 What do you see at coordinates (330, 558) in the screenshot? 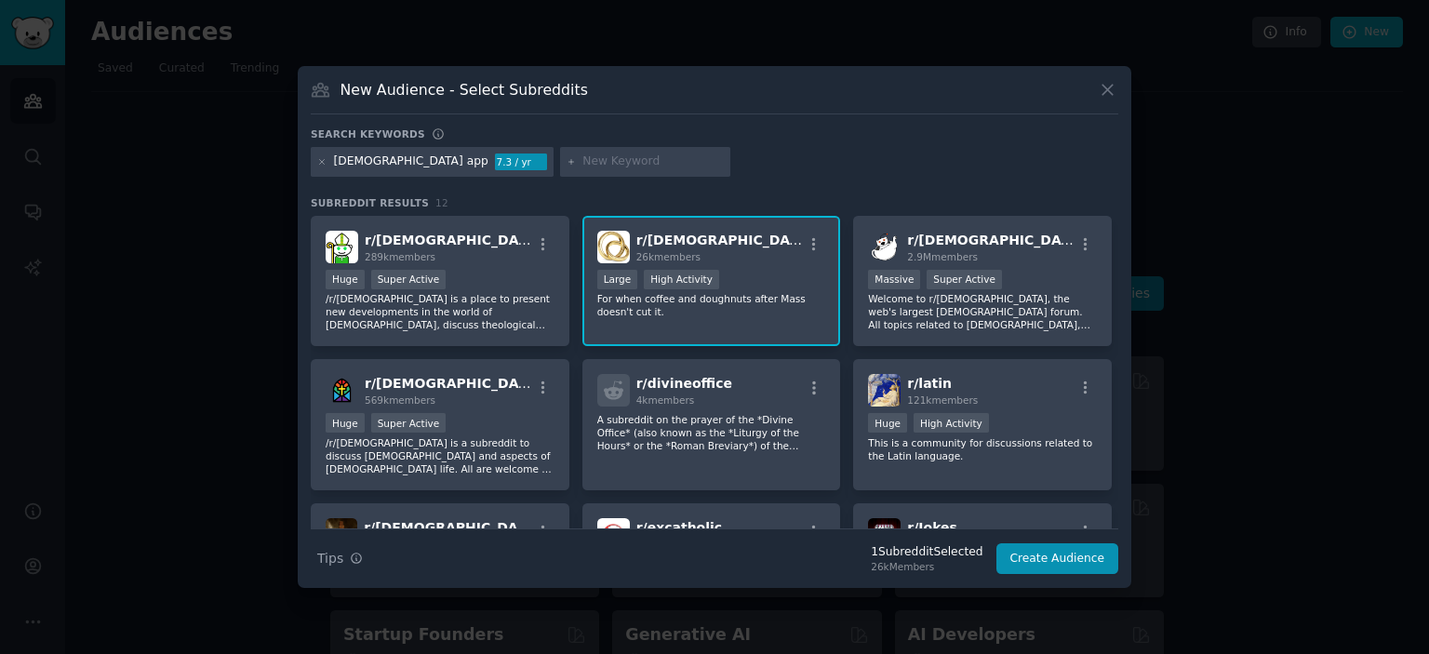
I see `span: Tips` at bounding box center [330, 558].